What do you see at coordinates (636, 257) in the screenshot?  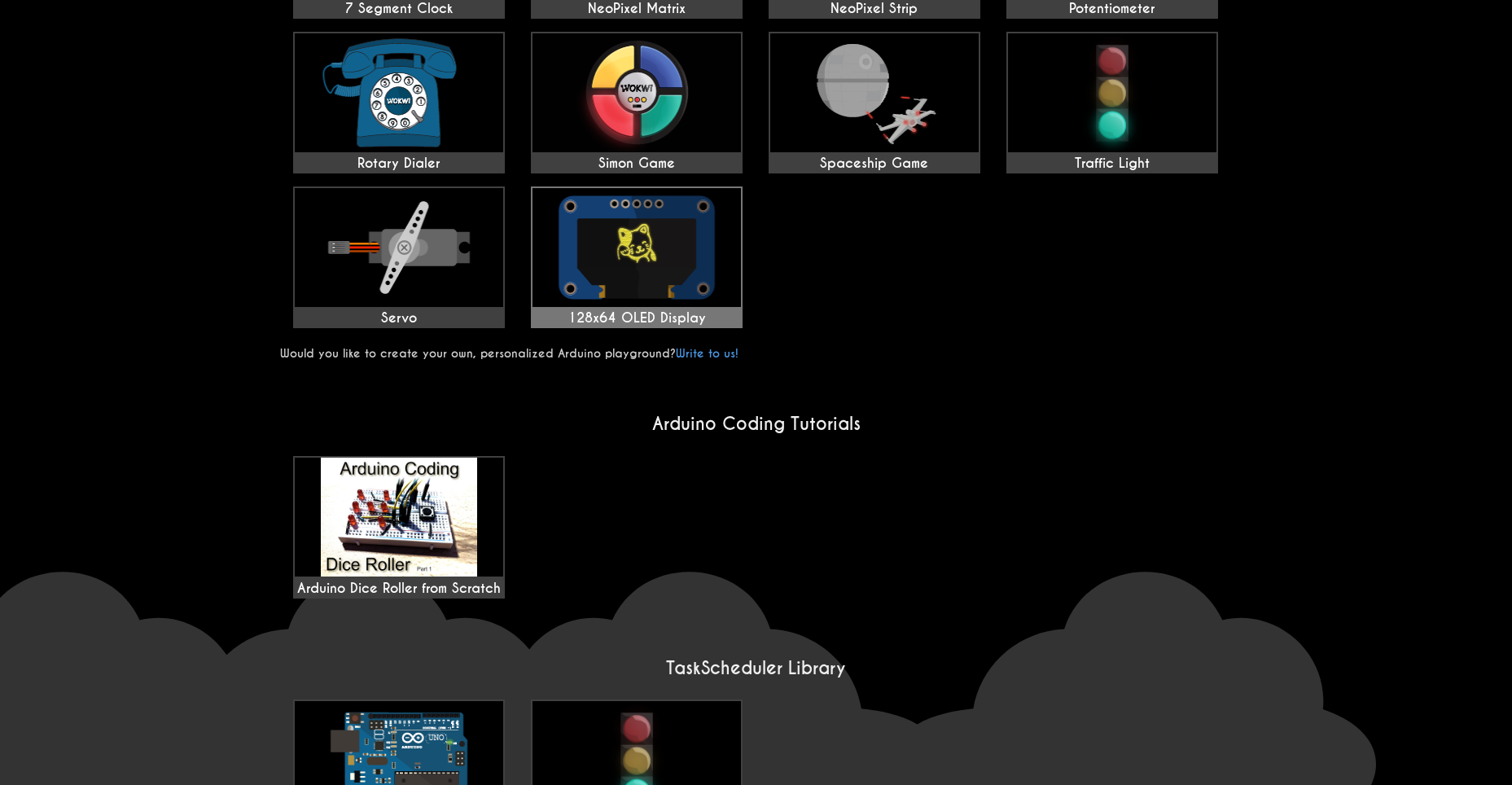 I see `a: 128x64 OLED Display` at bounding box center [636, 257].